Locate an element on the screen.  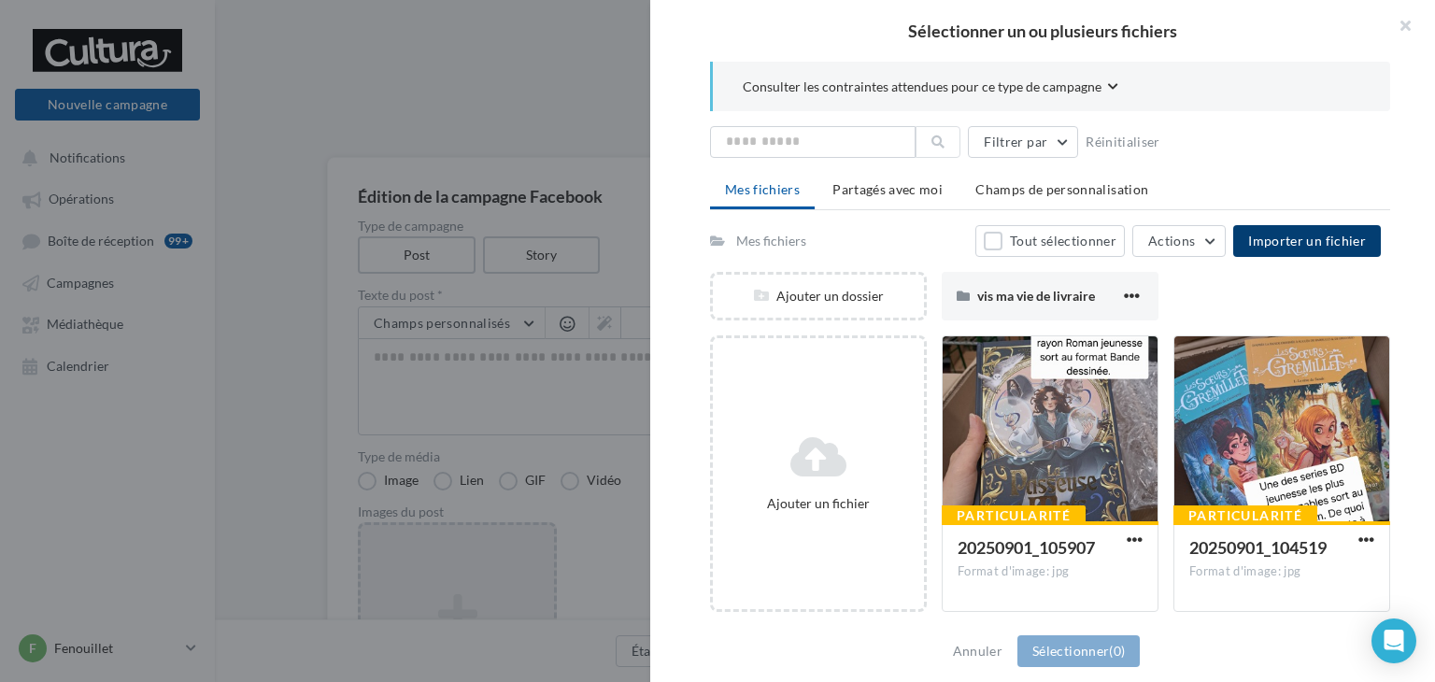
span: 20250901_104519 is located at coordinates (1258, 548).